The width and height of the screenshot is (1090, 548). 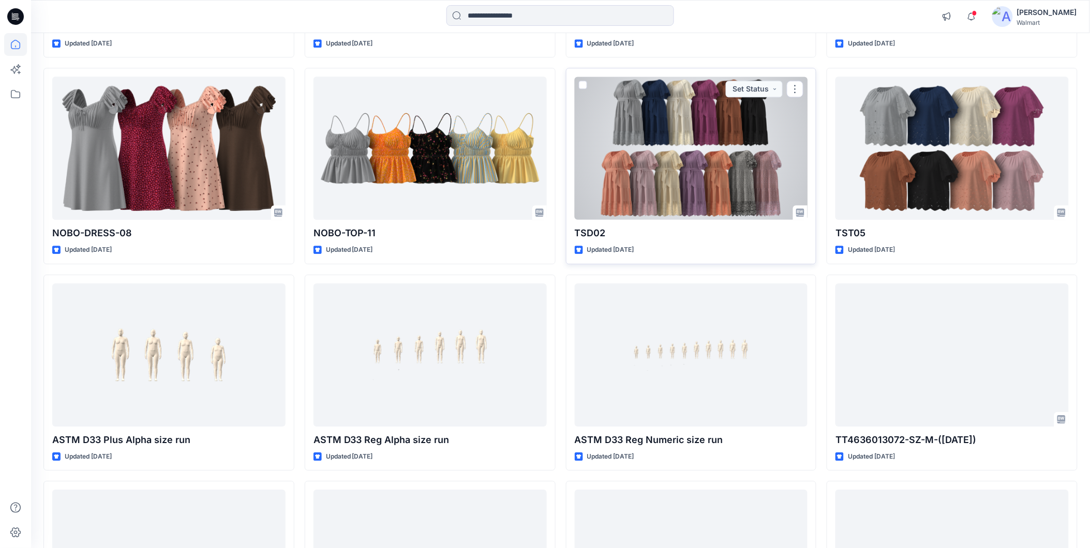 What do you see at coordinates (952, 233) in the screenshot?
I see `p: TST05` at bounding box center [952, 233].